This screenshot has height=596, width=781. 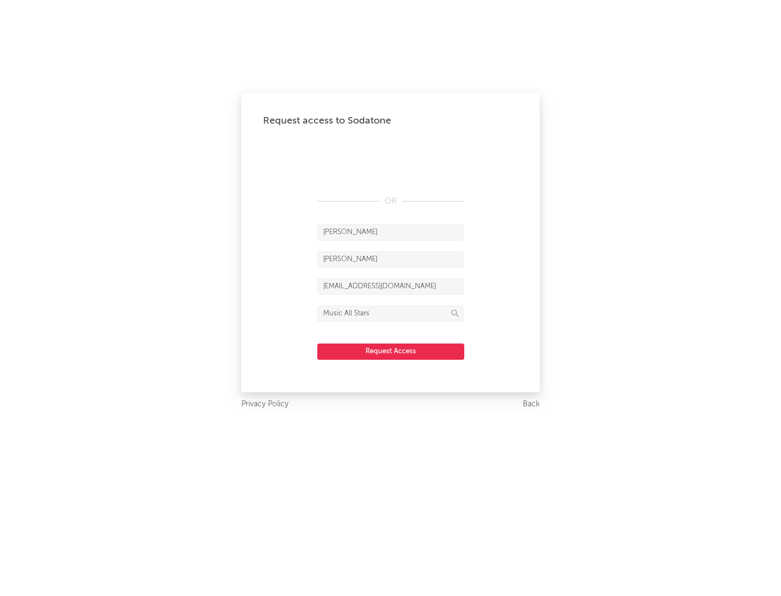 What do you see at coordinates (390, 314) in the screenshot?
I see `input: Division` at bounding box center [390, 314].